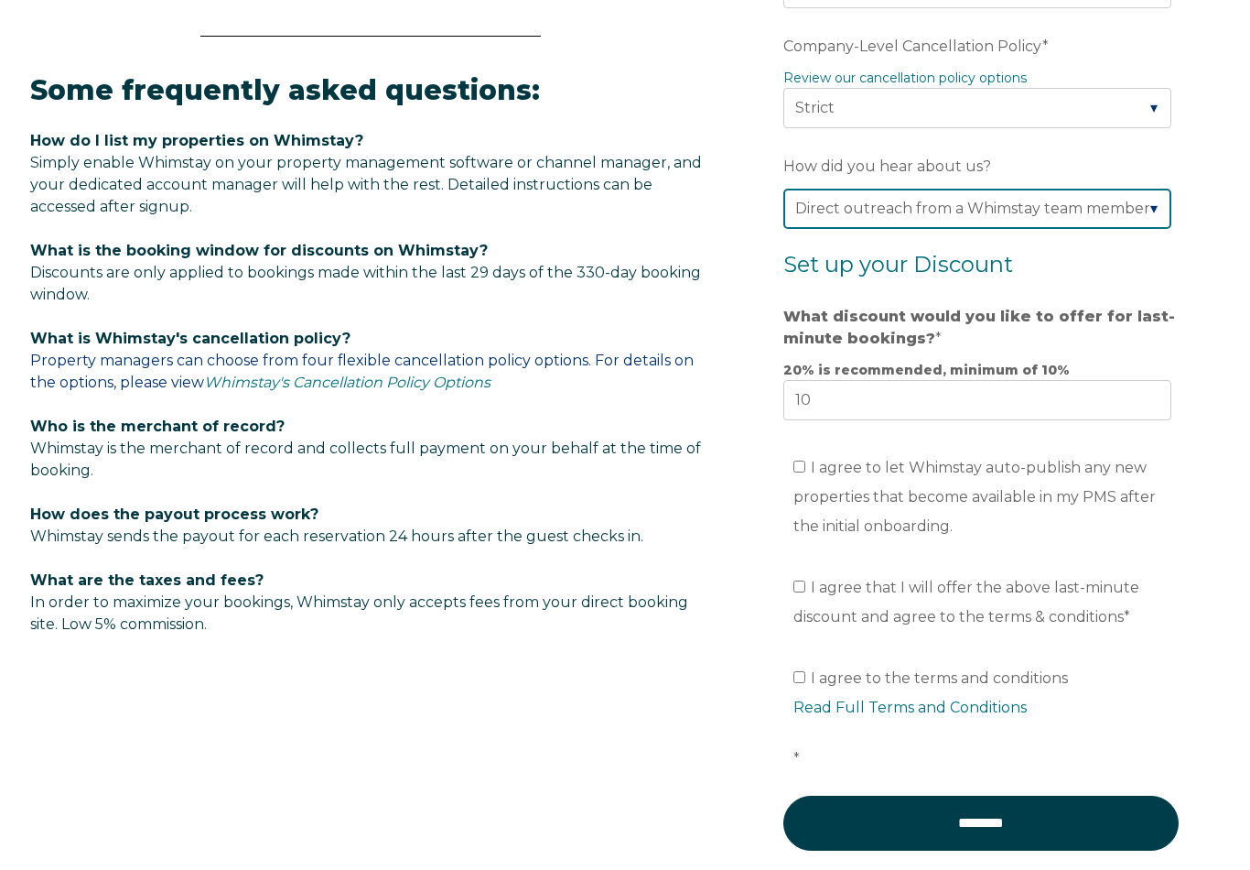  I want to click on input: I agree to let Whimstay auto-publish any new properties that become available in my PMS after the..., so click(799, 467).